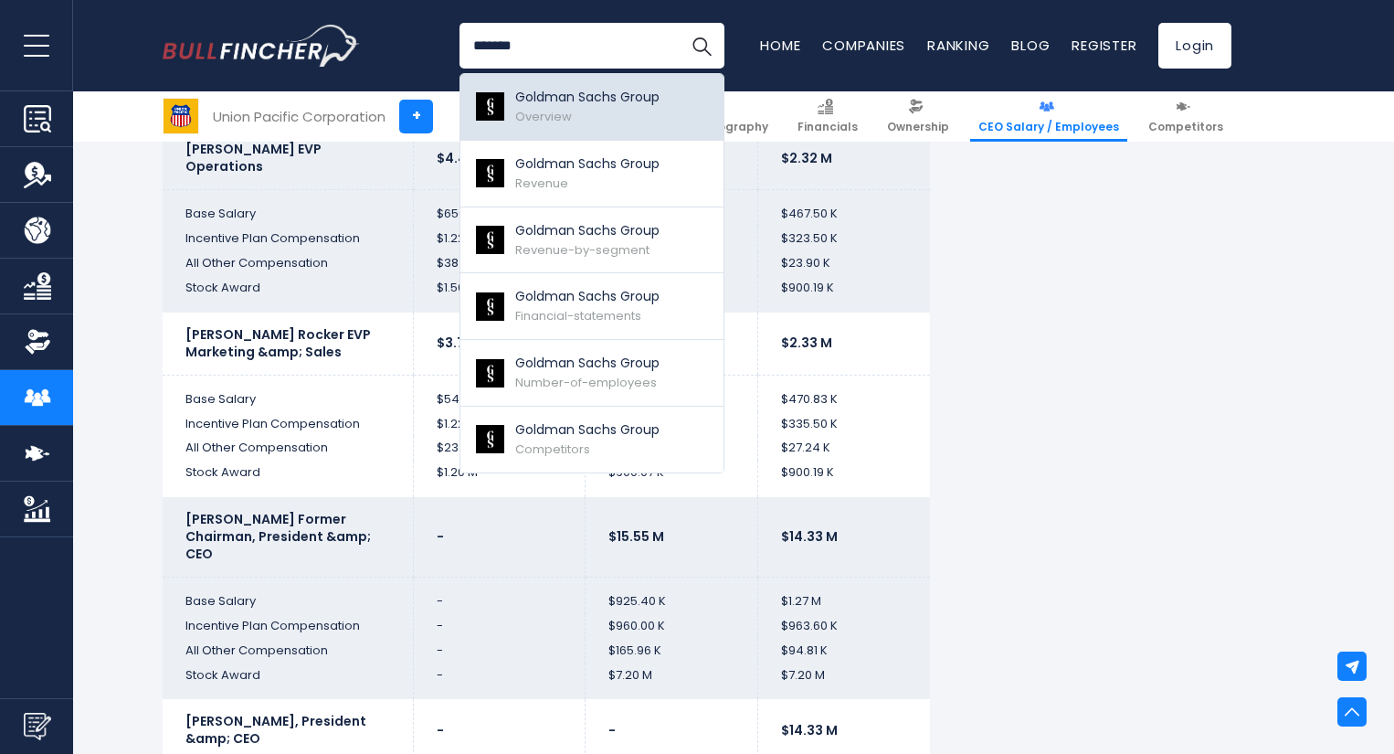 The image size is (1394, 754). What do you see at coordinates (592, 373) in the screenshot?
I see `a: Goldman Sachs Group Number-of-employees` at bounding box center [592, 373].